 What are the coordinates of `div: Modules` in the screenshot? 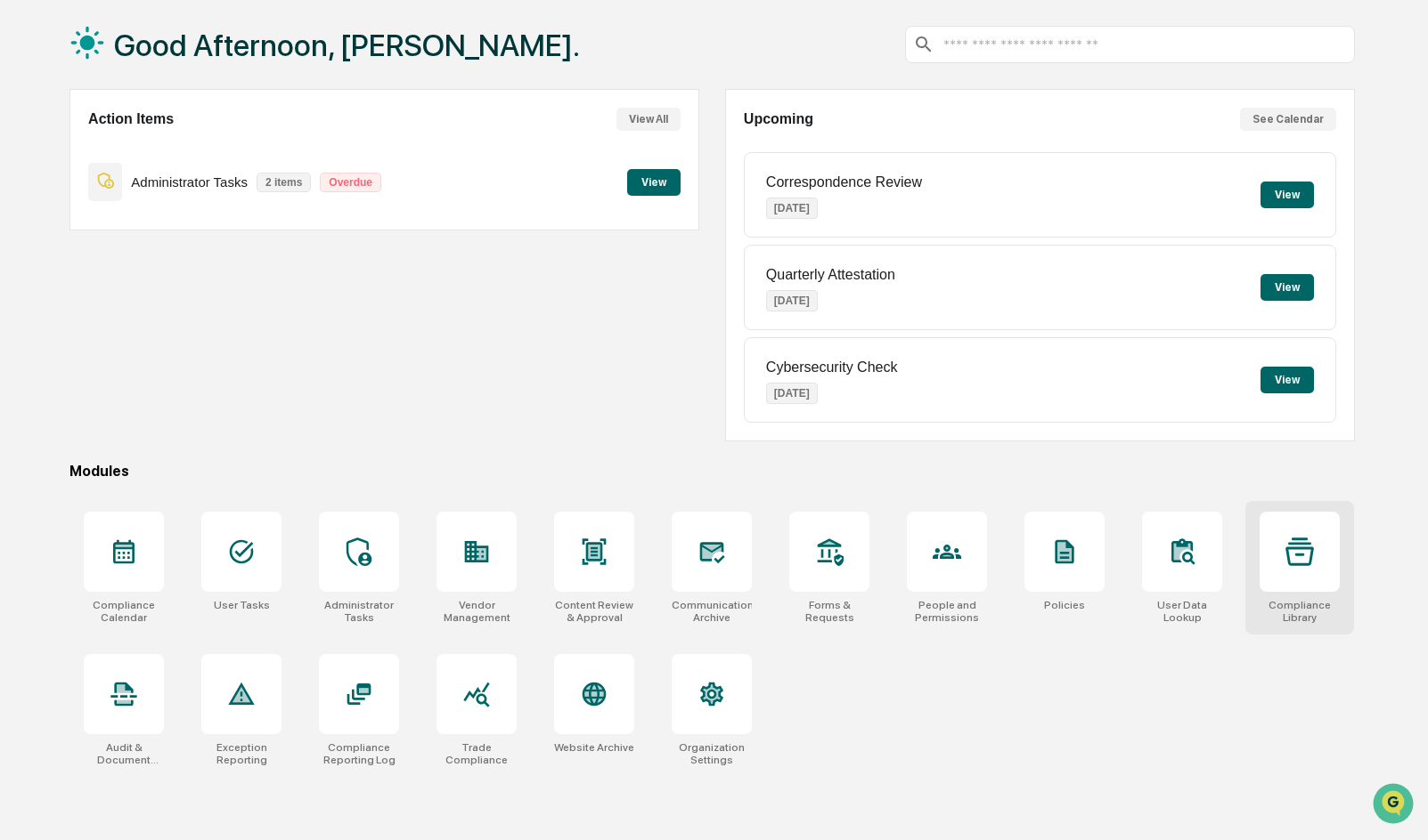 It's located at (712, 471).